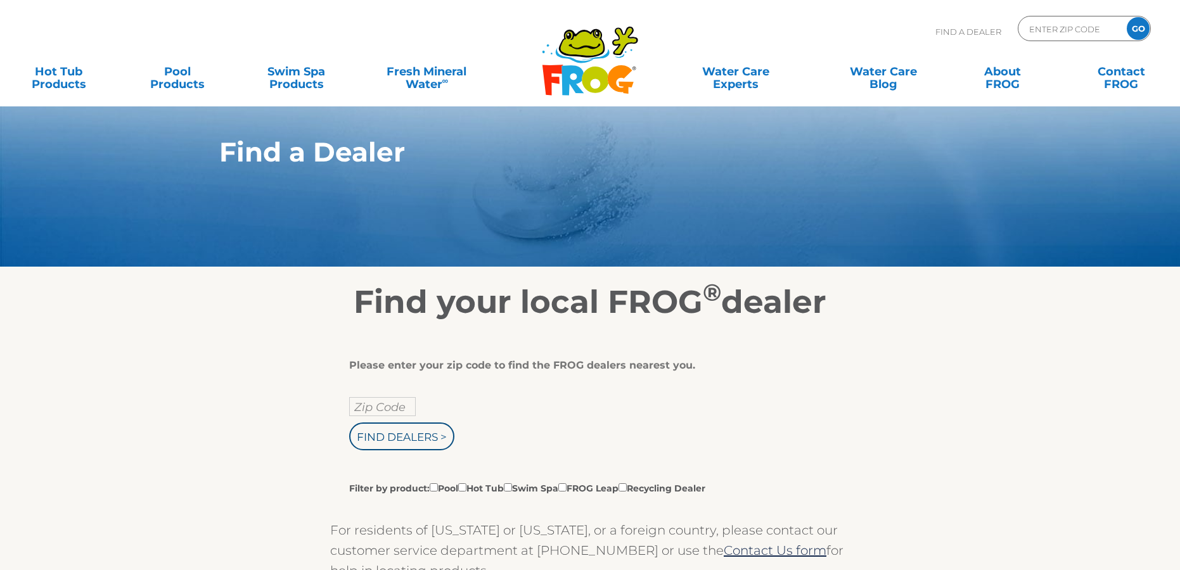  Describe the element at coordinates (426, 72) in the screenshot. I see `a: Fresh MineralWater∞` at that location.